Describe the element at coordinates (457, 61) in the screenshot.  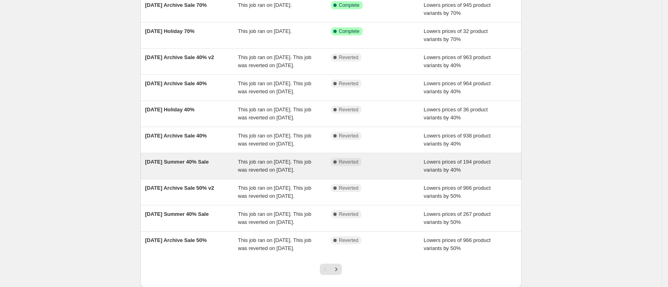
I see `span: Lowers prices of 963 product variants by 40%` at that location.